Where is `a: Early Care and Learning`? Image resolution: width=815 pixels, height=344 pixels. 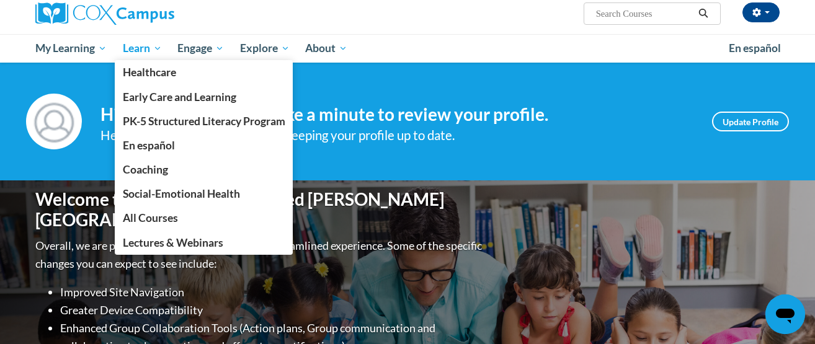
a: Early Care and Learning is located at coordinates (204, 97).